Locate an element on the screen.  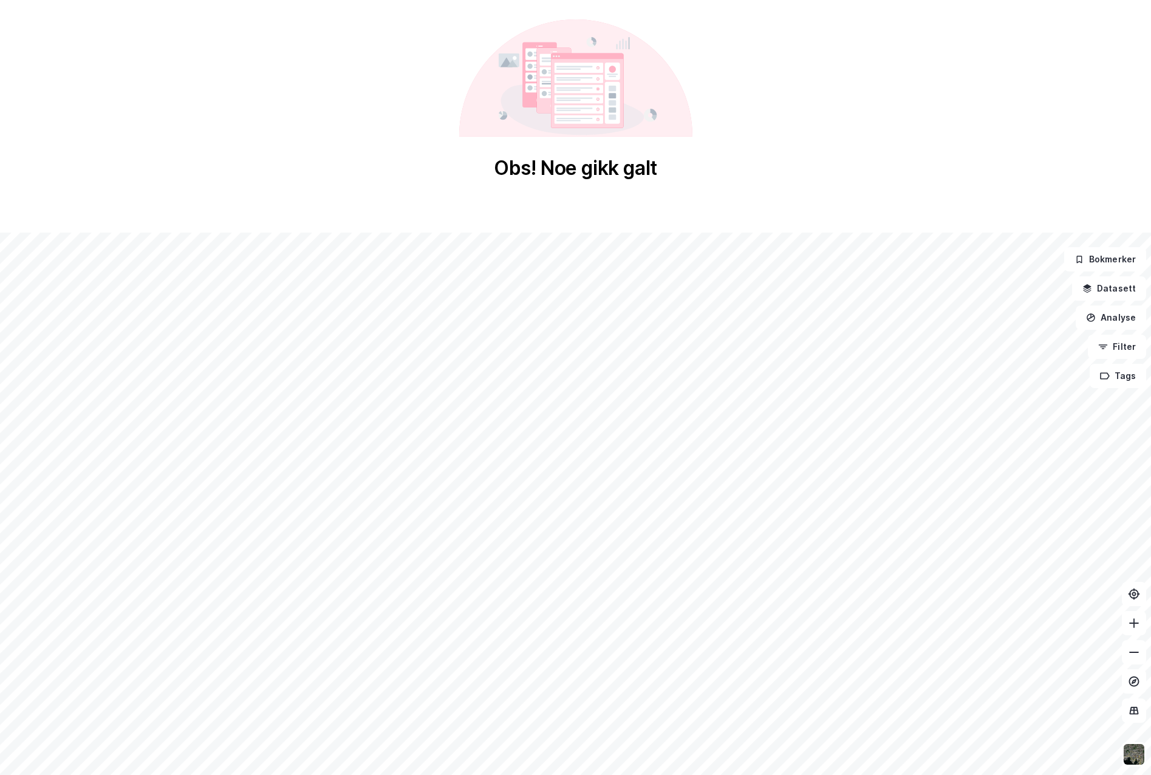
div: Kontrollprogram for chat is located at coordinates (1120, 746).